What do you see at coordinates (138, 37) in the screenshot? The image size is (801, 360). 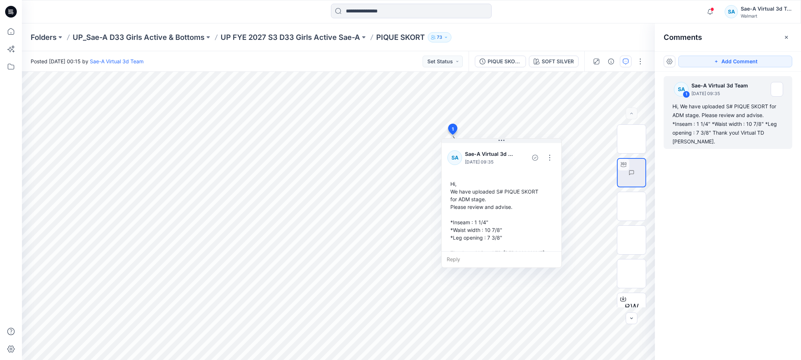 I see `a: UP_Sae-A D33 Girls Active & Bottoms` at bounding box center [138, 37].